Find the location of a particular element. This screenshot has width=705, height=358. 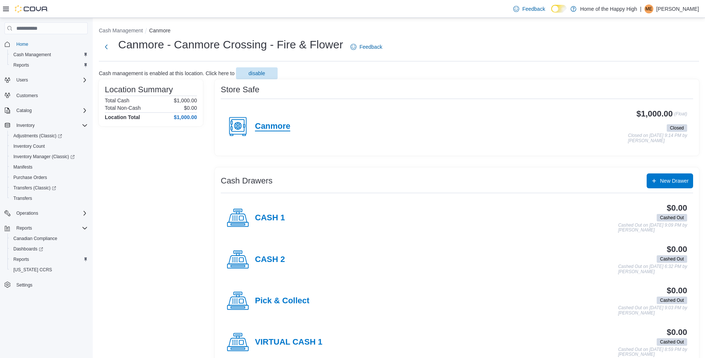

button: Customers is located at coordinates (46, 95).